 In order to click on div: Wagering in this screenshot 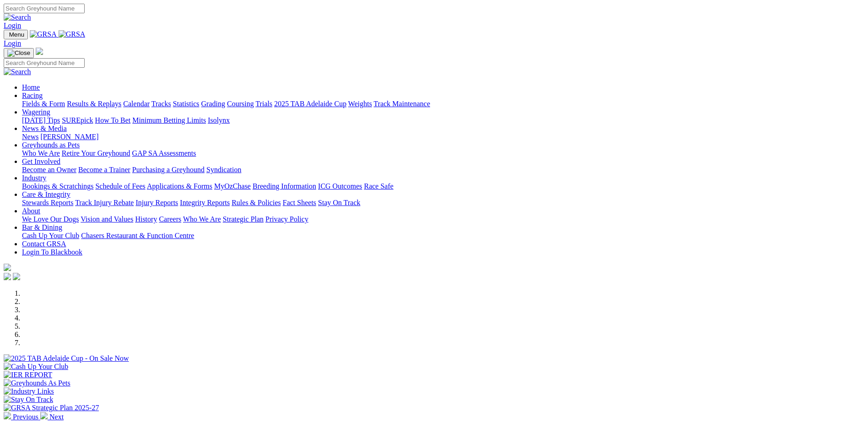, I will do `click(443, 120)`.